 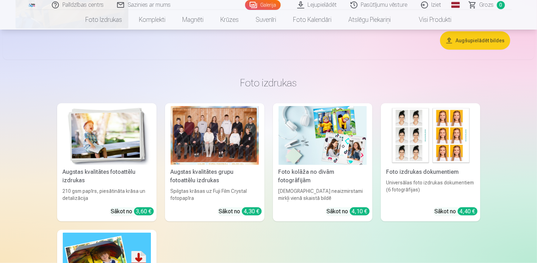 I want to click on span: 0, so click(x=501, y=5).